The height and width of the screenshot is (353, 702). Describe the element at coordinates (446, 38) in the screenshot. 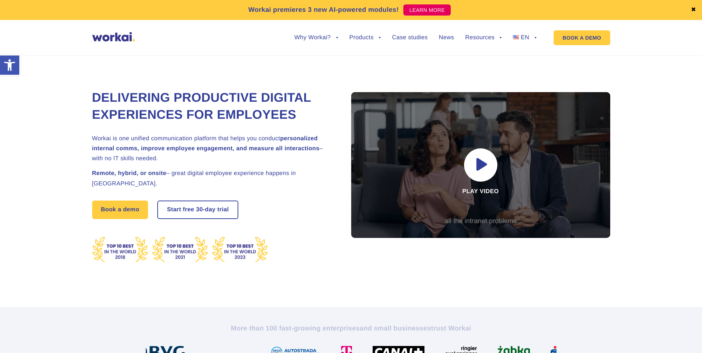

I see `a: News` at that location.